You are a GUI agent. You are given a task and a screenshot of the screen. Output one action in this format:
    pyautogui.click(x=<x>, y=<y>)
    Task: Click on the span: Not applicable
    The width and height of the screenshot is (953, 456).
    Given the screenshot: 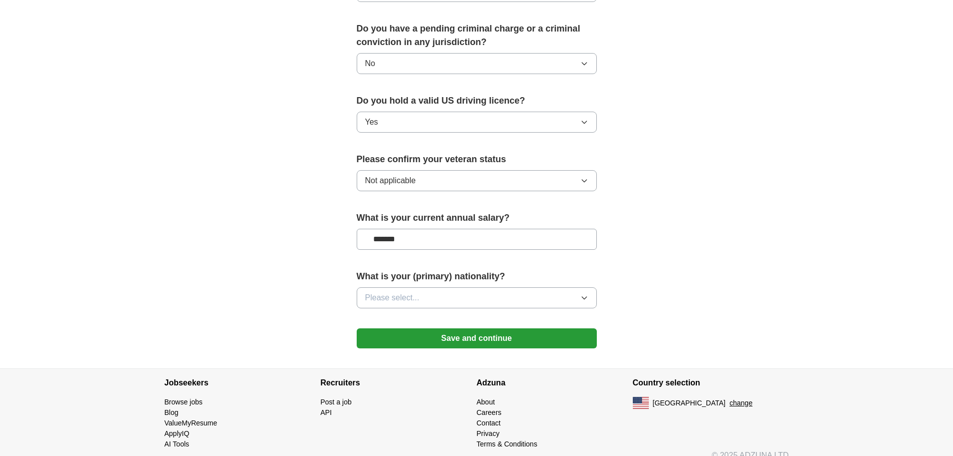 What is the action you would take?
    pyautogui.click(x=390, y=181)
    